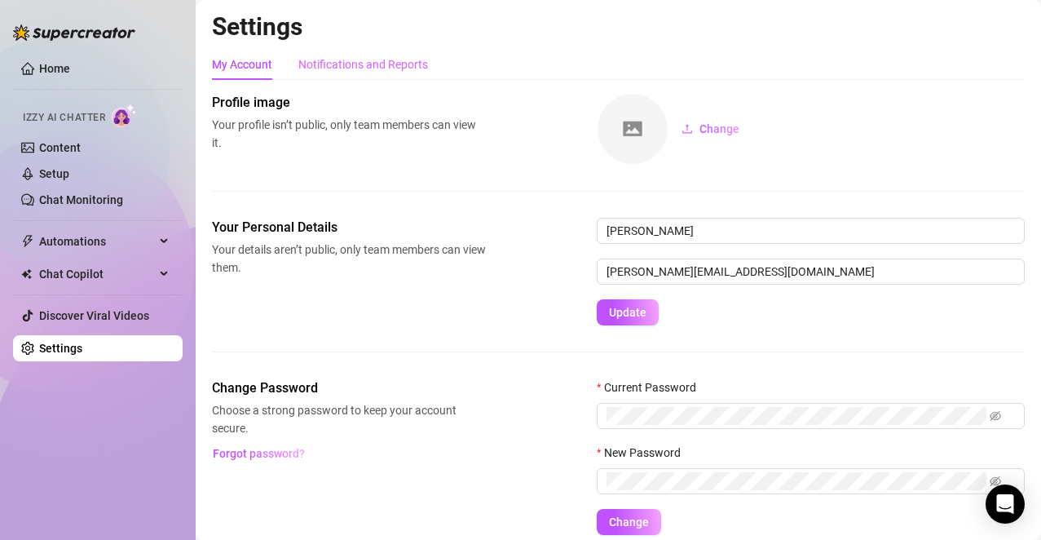 This screenshot has width=1041, height=540. What do you see at coordinates (55, 68) in the screenshot?
I see `a: Home` at bounding box center [55, 68].